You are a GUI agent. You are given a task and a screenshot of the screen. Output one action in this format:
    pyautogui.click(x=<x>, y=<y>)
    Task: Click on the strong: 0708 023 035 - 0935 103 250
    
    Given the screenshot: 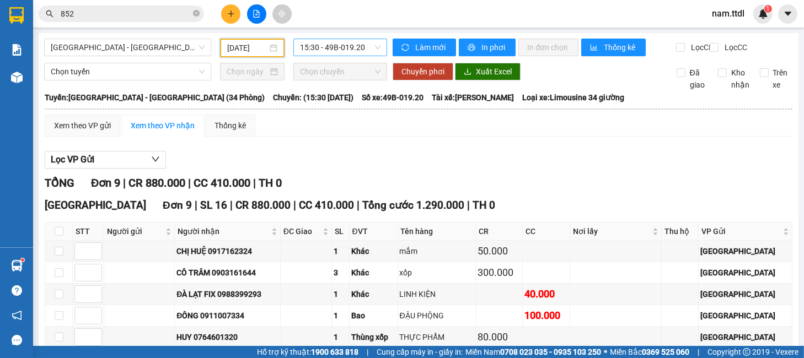 What is the action you would take?
    pyautogui.click(x=550, y=352)
    